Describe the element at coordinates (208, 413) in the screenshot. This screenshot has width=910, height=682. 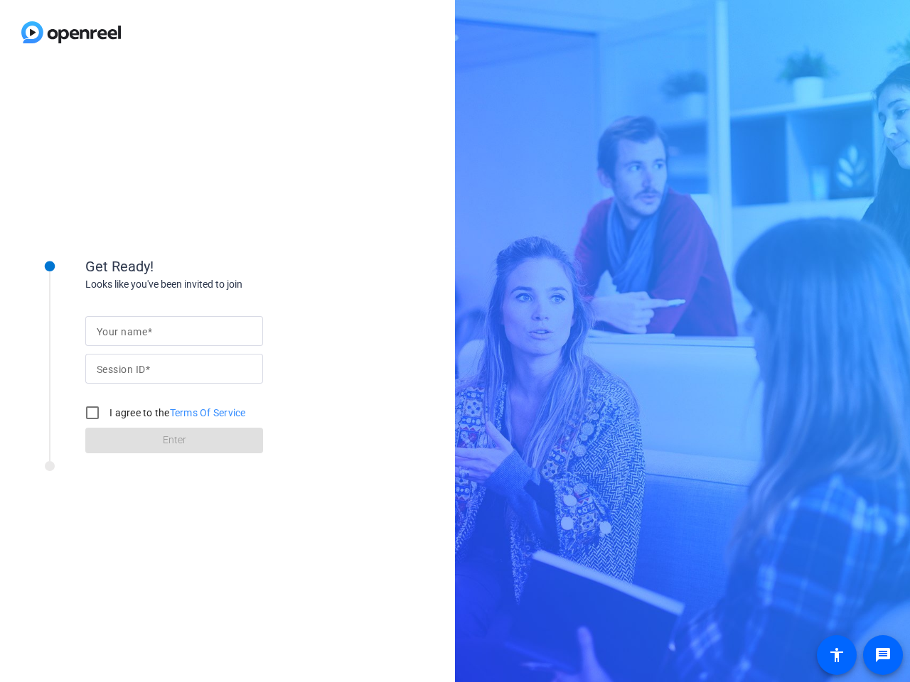
I see `a: Terms Of Service` at that location.